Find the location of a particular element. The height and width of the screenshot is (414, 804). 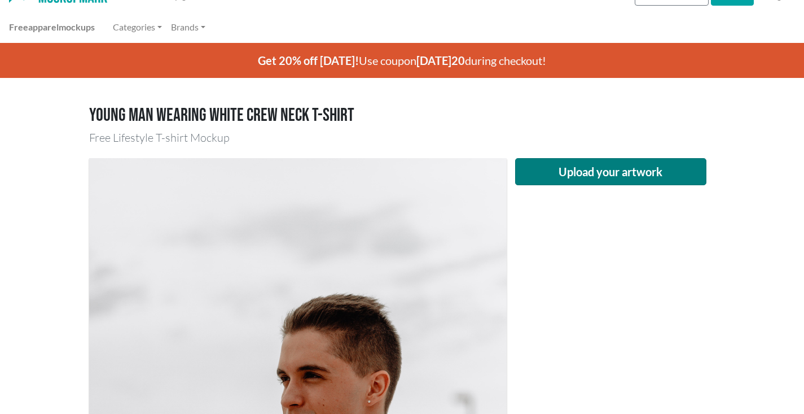

a: Freeapparelmockups is located at coordinates (52, 27).